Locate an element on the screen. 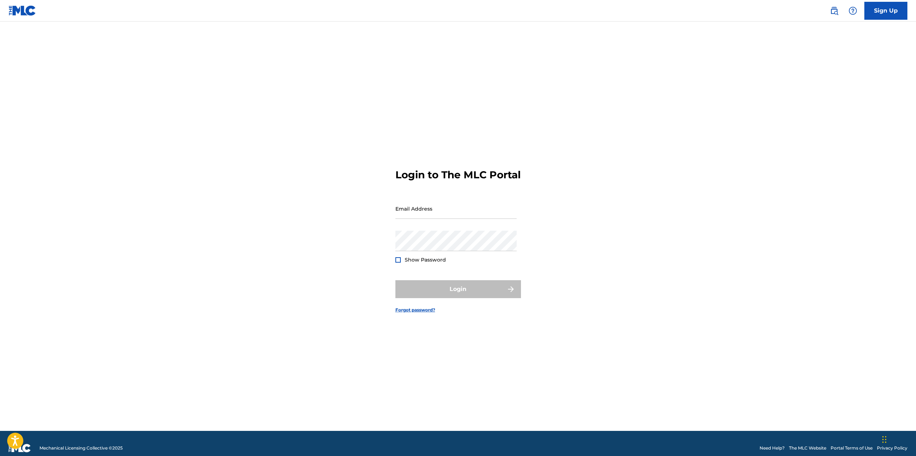  a: Public Search is located at coordinates (834, 11).